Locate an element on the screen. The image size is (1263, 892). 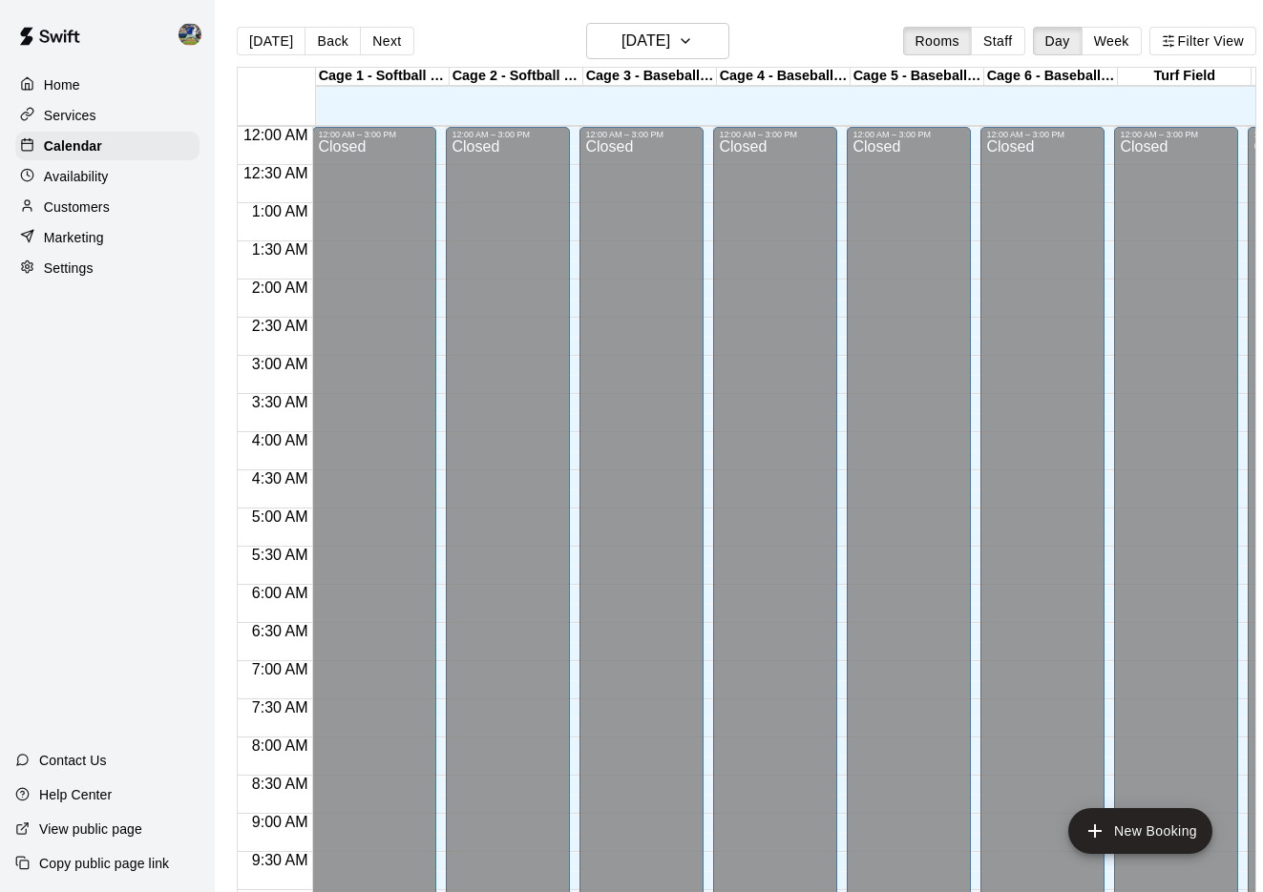
span: 9:00 AM is located at coordinates (280, 822).